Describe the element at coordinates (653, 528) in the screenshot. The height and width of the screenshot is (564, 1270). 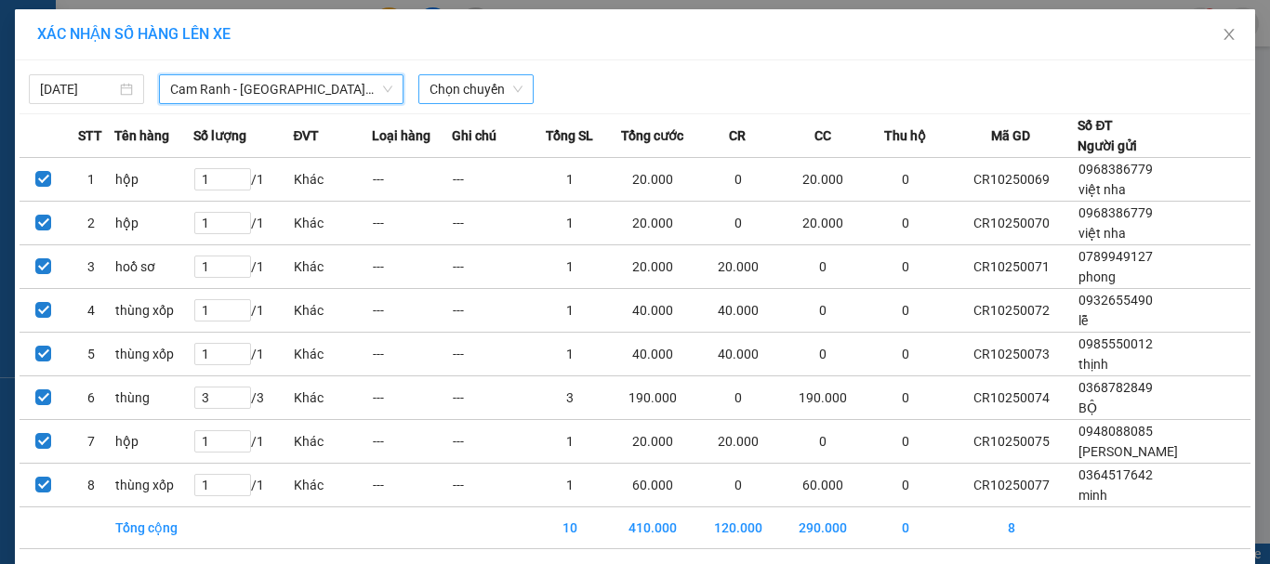
I see `td: 410.000` at that location.